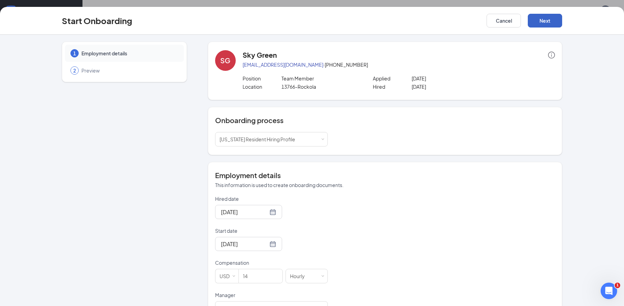 This screenshot has width=624, height=306. Describe the element at coordinates (392, 87) in the screenshot. I see `p: Hired` at that location.